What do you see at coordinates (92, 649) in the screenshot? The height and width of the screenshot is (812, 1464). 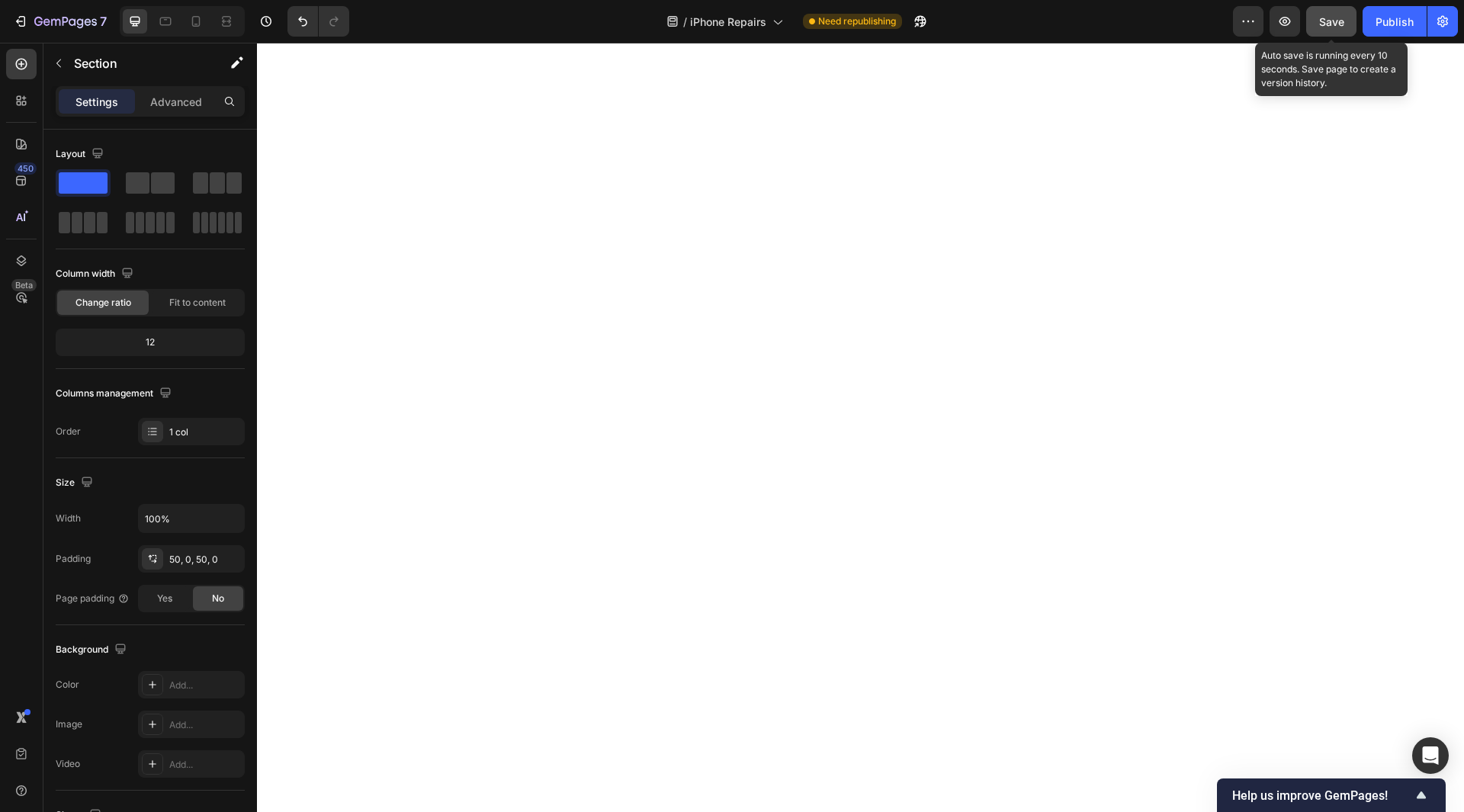 I see `div: Background` at bounding box center [92, 649].